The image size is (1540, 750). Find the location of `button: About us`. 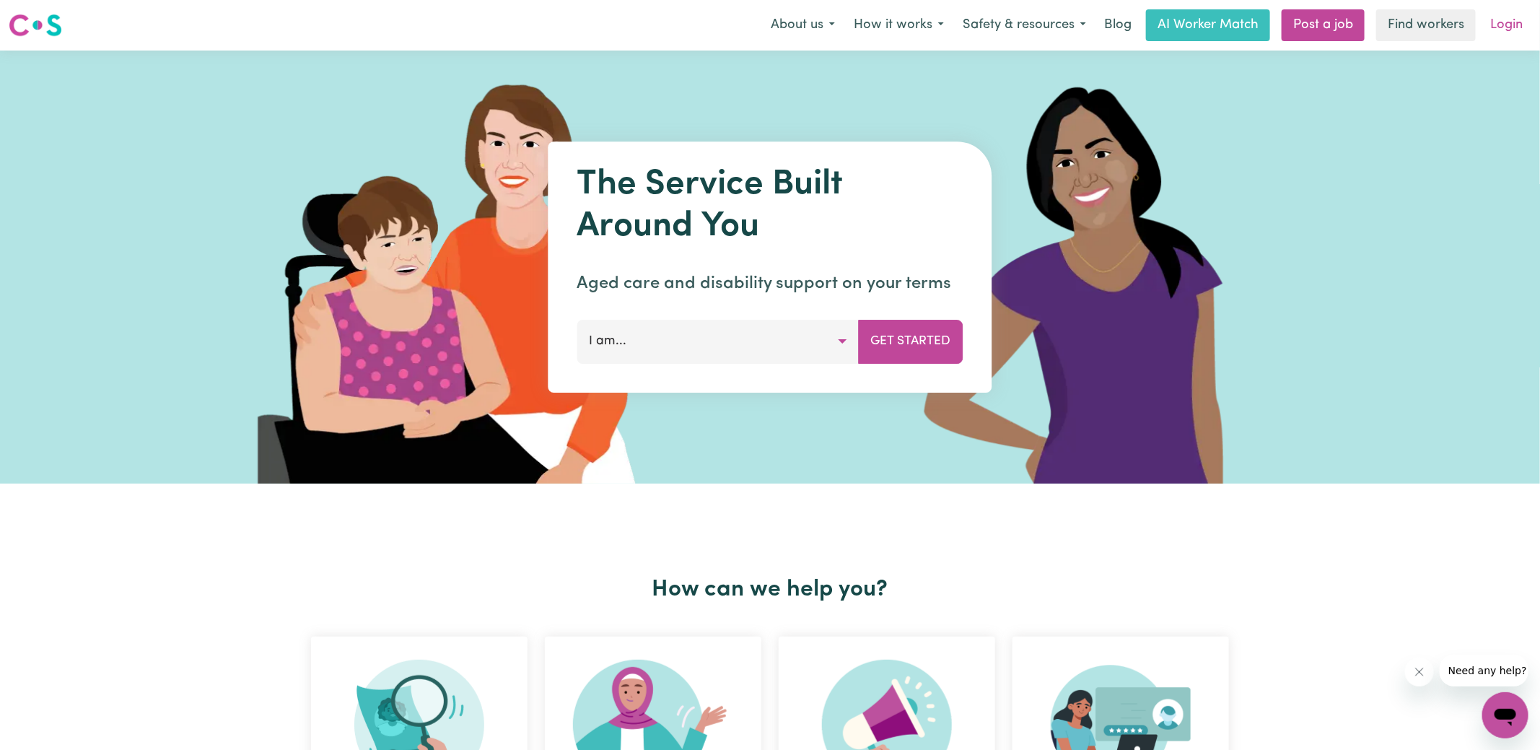

button: About us is located at coordinates (802, 25).